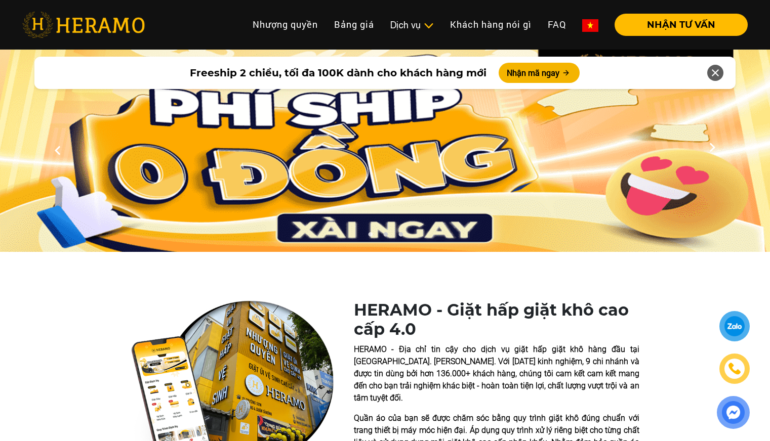  Describe the element at coordinates (539, 73) in the screenshot. I see `button: Nhận mã ngay` at that location.